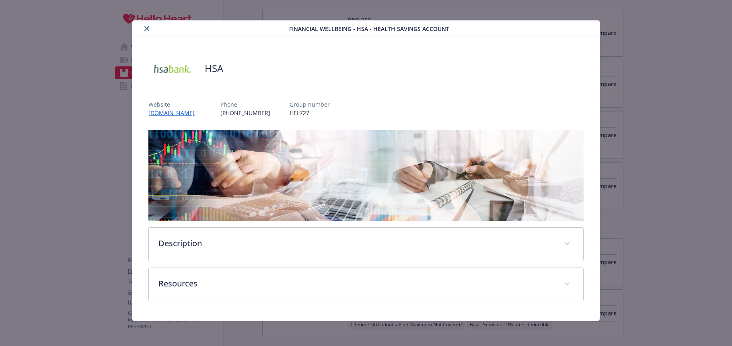  I want to click on div: details for plan Financial Wellbeing - HSA - Health Savings Account, so click(366, 171).